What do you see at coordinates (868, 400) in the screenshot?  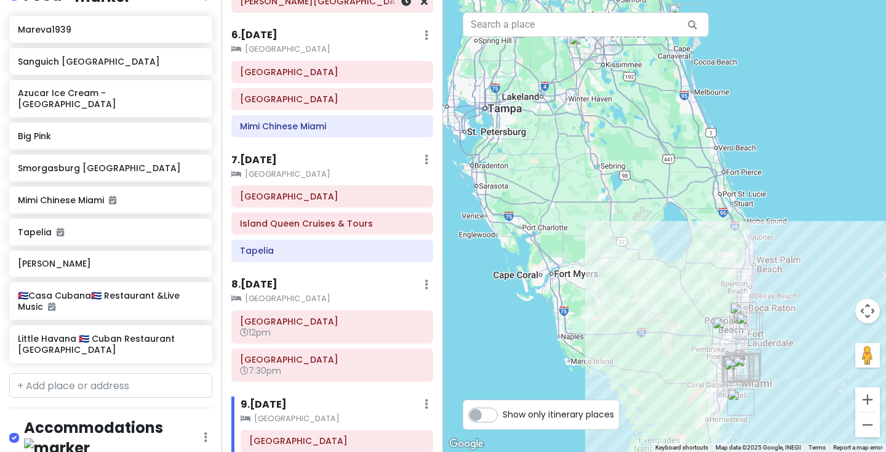 I see `button: Zoom in` at bounding box center [868, 400].